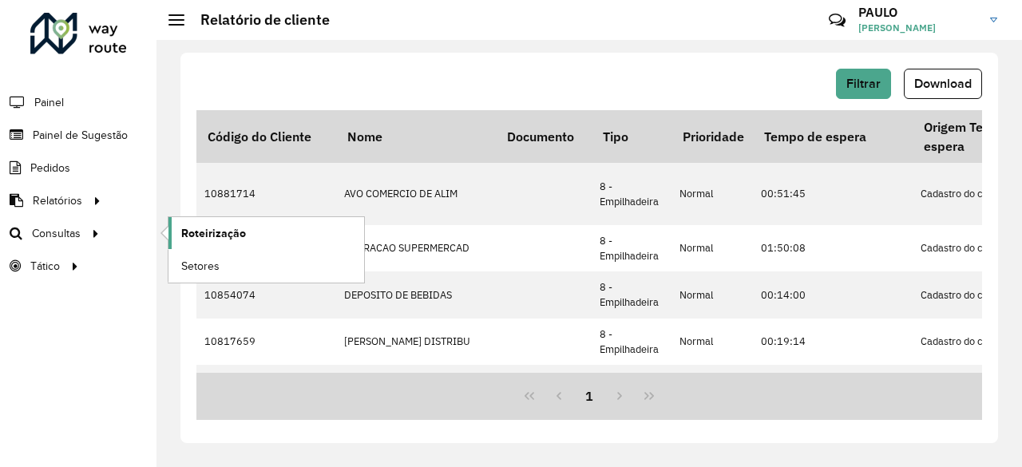 This screenshot has width=1022, height=467. What do you see at coordinates (716, 137) in the screenshot?
I see `th: Prioridade` at bounding box center [716, 137].